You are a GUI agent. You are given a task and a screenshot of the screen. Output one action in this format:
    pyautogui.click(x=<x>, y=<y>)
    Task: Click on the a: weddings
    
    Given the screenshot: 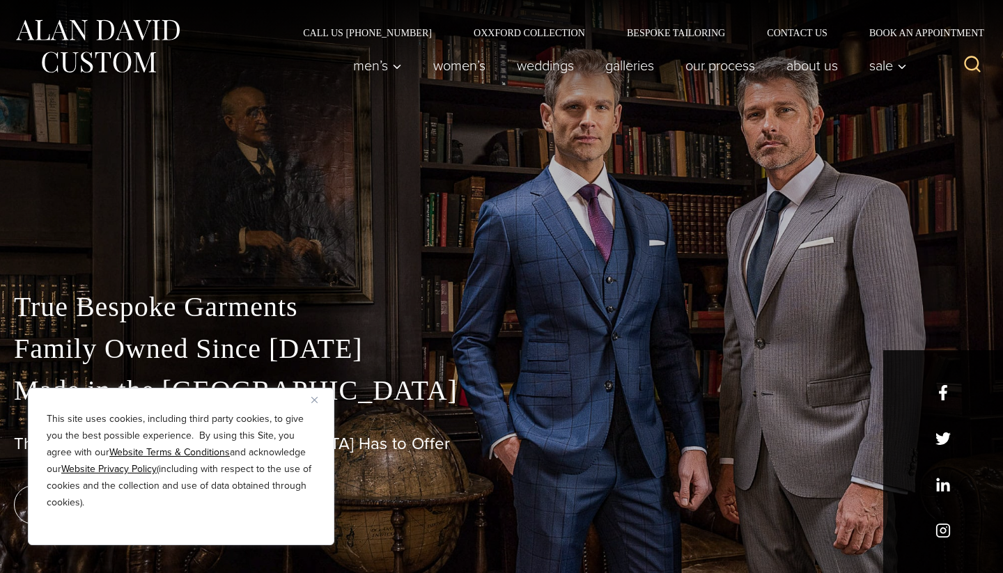 What is the action you would take?
    pyautogui.click(x=545, y=65)
    